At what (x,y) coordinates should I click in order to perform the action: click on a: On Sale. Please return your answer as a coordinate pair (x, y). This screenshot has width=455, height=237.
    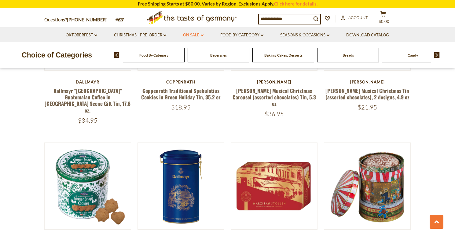
    Looking at the image, I should click on (193, 35).